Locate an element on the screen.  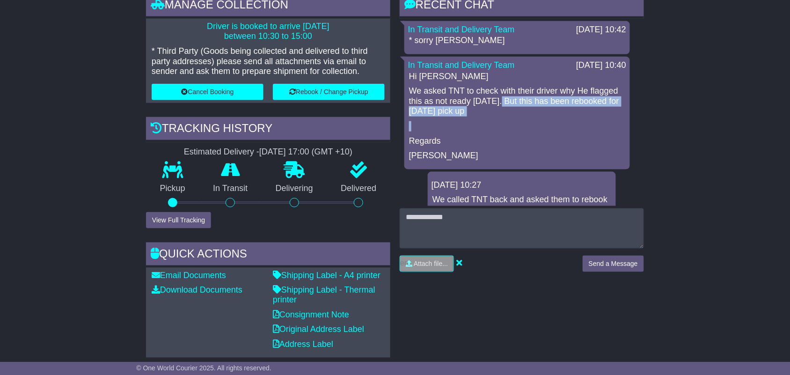
div: Tracking history is located at coordinates (268, 130).